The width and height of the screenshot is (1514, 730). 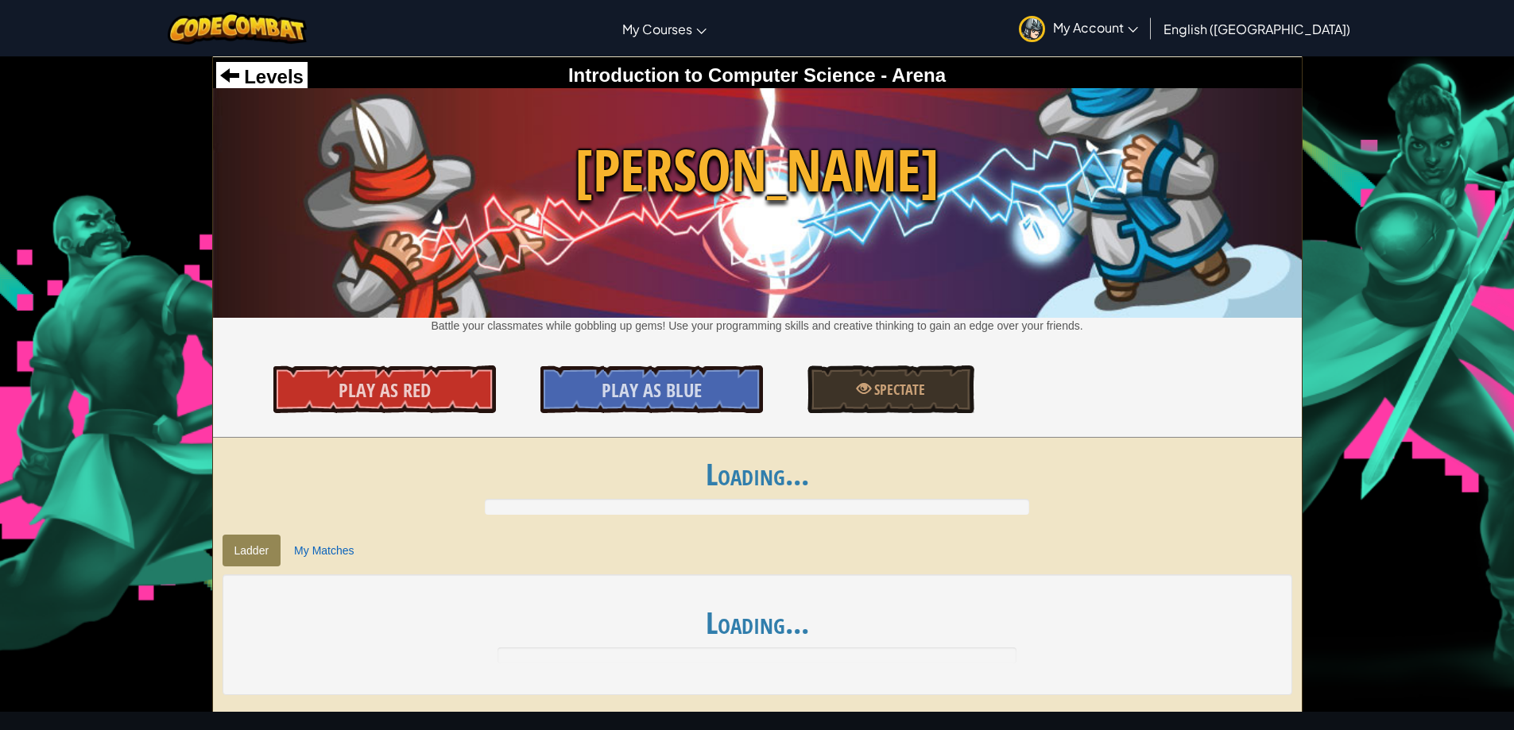 What do you see at coordinates (1031, 29) in the screenshot?
I see `img: avatar` at bounding box center [1031, 29].